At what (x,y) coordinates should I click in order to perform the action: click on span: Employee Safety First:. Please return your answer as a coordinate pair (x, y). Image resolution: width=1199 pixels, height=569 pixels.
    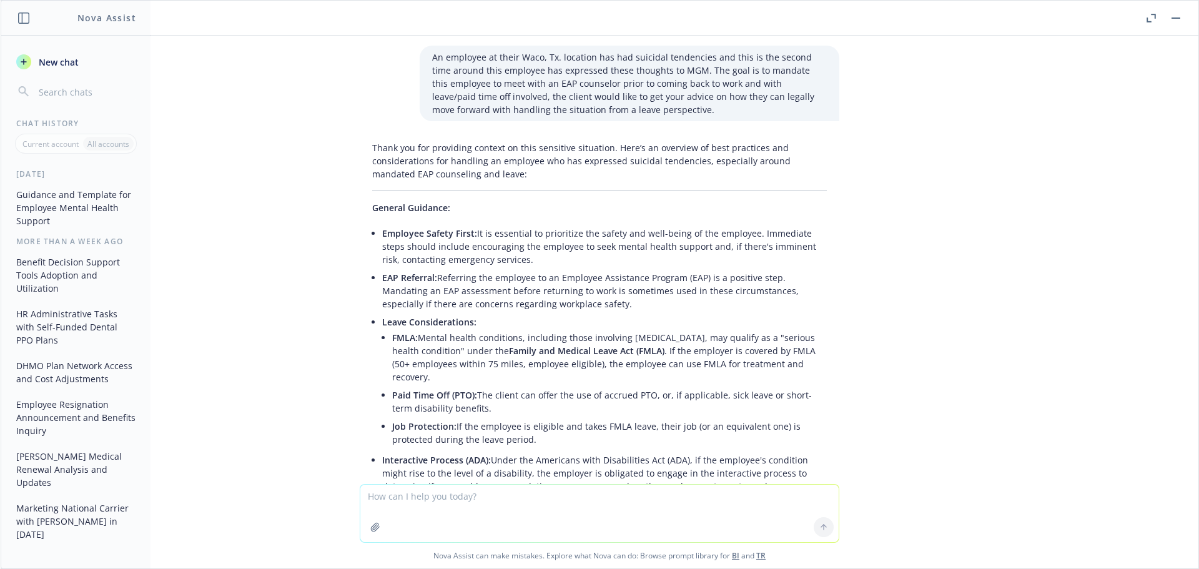
    Looking at the image, I should click on (430, 233).